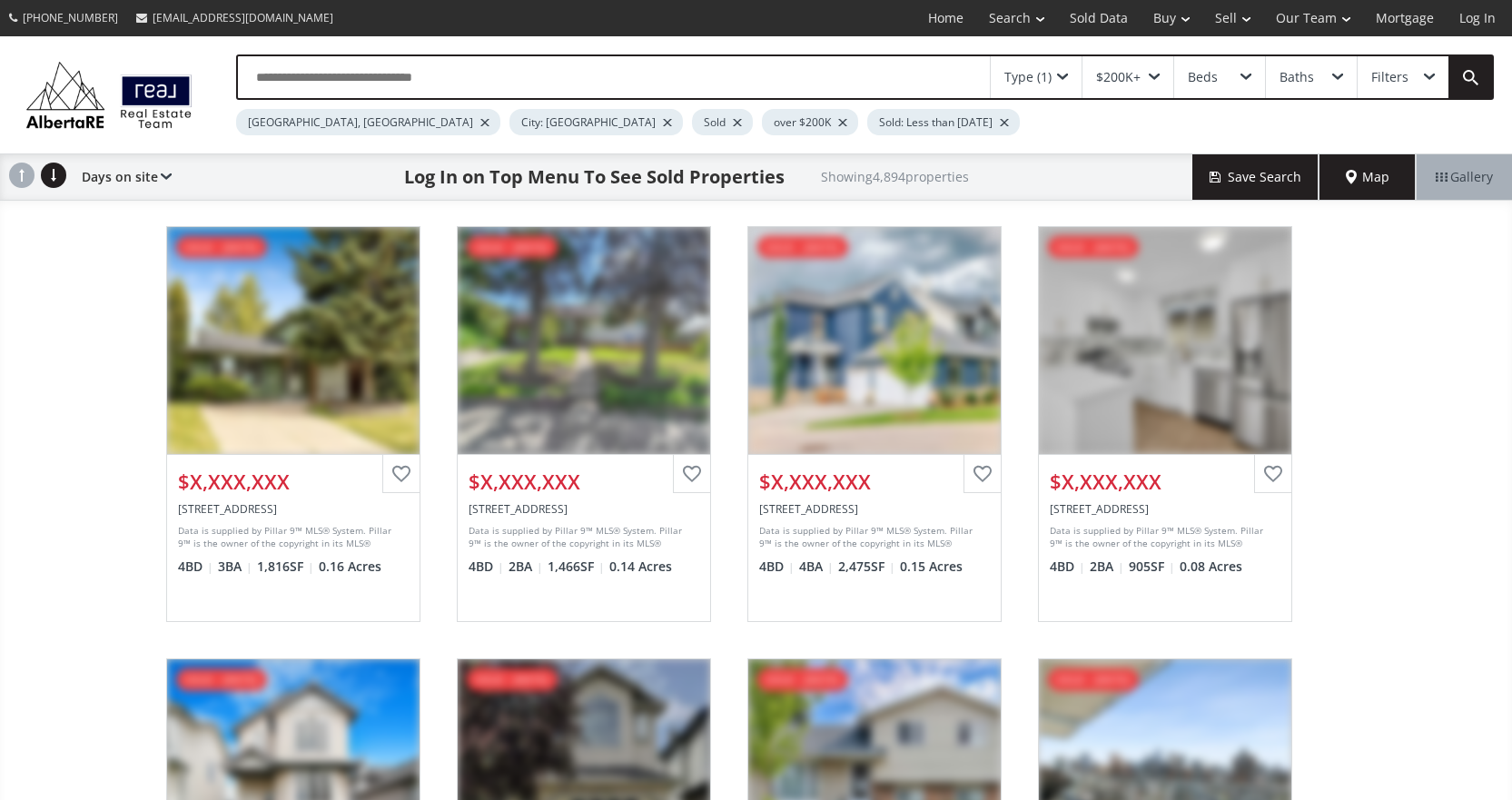 The image size is (1512, 800). What do you see at coordinates (722, 122) in the screenshot?
I see `div: Sold` at bounding box center [722, 122].